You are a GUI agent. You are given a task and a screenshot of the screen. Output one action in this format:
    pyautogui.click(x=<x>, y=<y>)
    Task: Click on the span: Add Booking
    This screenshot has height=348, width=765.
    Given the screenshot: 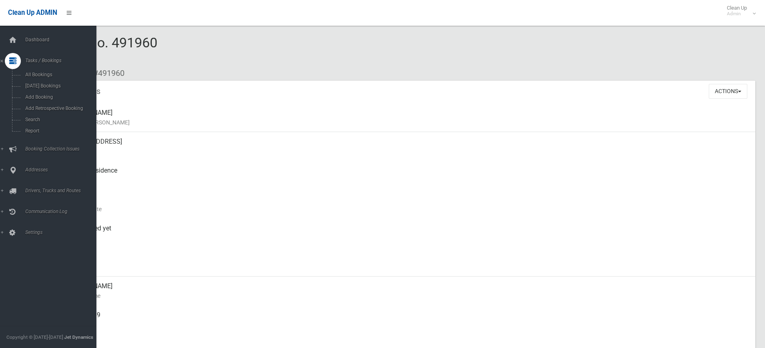 What is the action you would take?
    pyautogui.click(x=59, y=97)
    